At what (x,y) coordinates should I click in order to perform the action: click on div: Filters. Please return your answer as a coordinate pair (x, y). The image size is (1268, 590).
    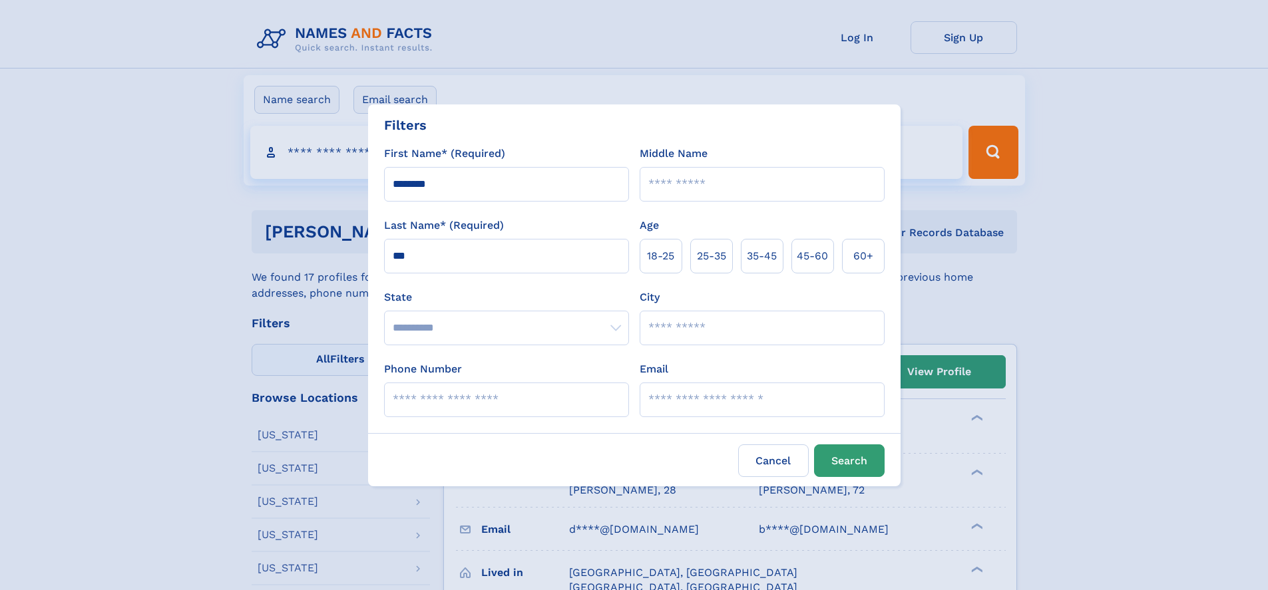
    Looking at the image, I should click on (405, 125).